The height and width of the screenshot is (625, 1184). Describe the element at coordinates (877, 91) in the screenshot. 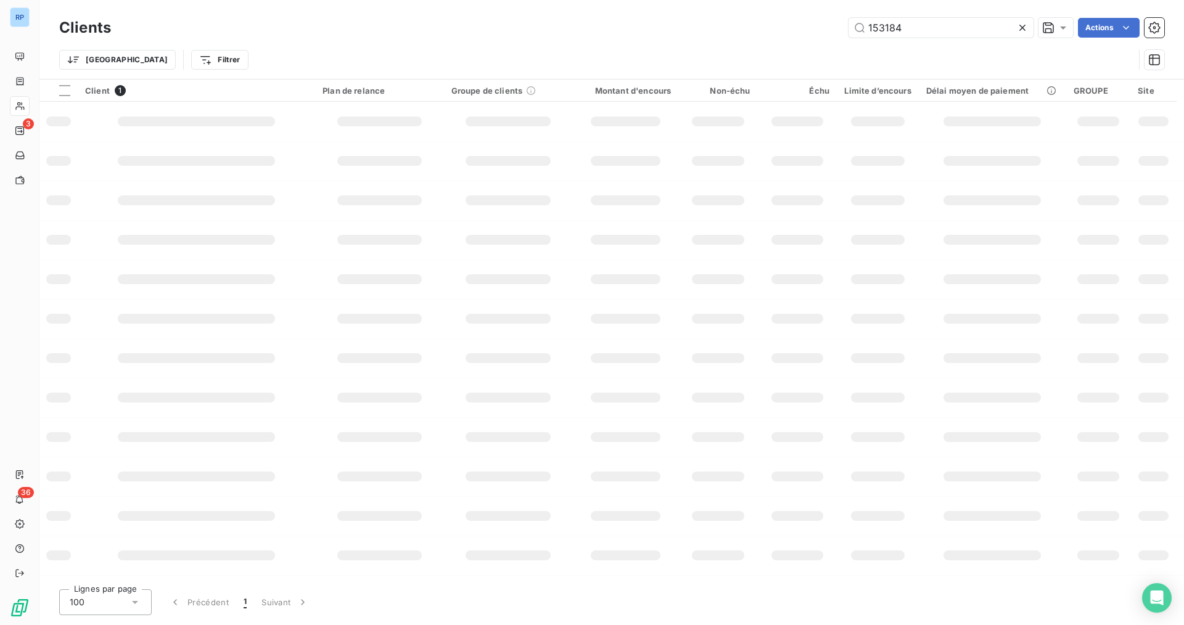

I see `div: Limite d’encours` at that location.